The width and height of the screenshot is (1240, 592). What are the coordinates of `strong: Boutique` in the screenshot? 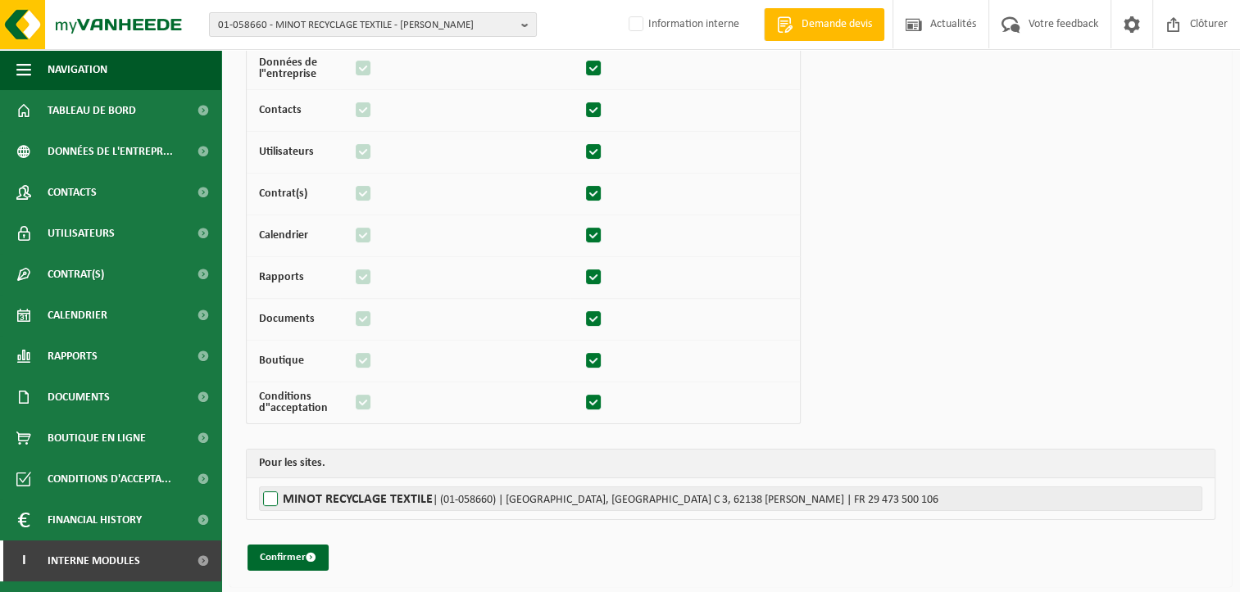 It's located at (281, 360).